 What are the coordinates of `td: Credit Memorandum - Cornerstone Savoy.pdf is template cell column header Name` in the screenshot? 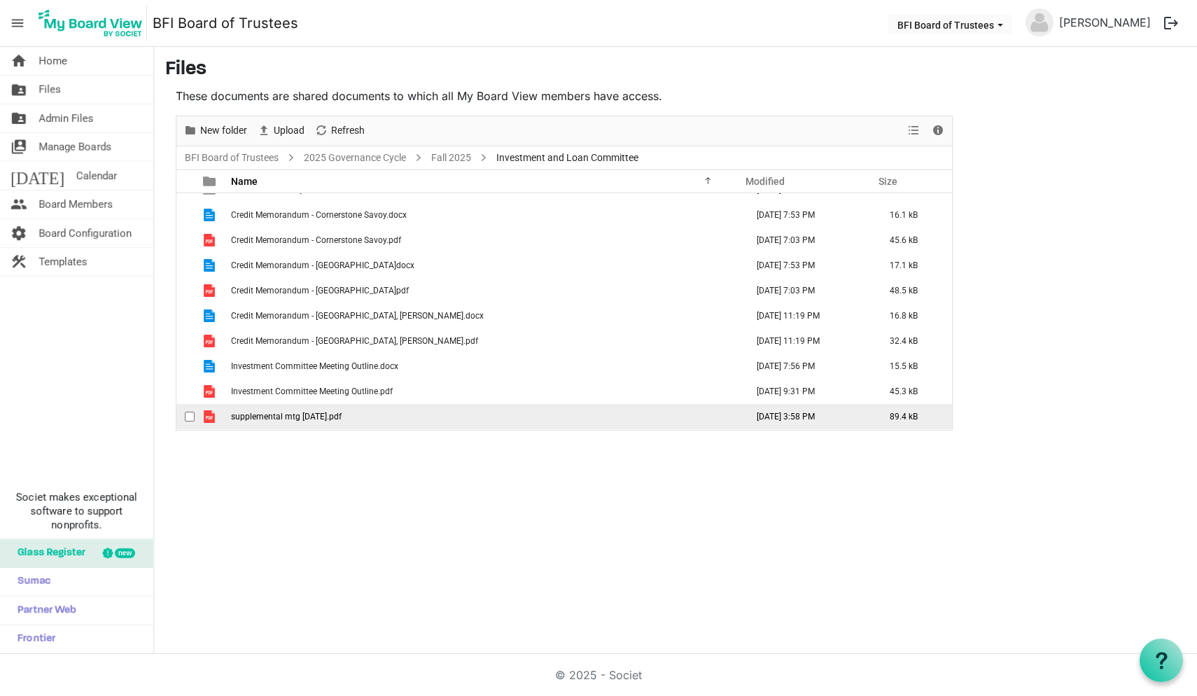 It's located at (484, 240).